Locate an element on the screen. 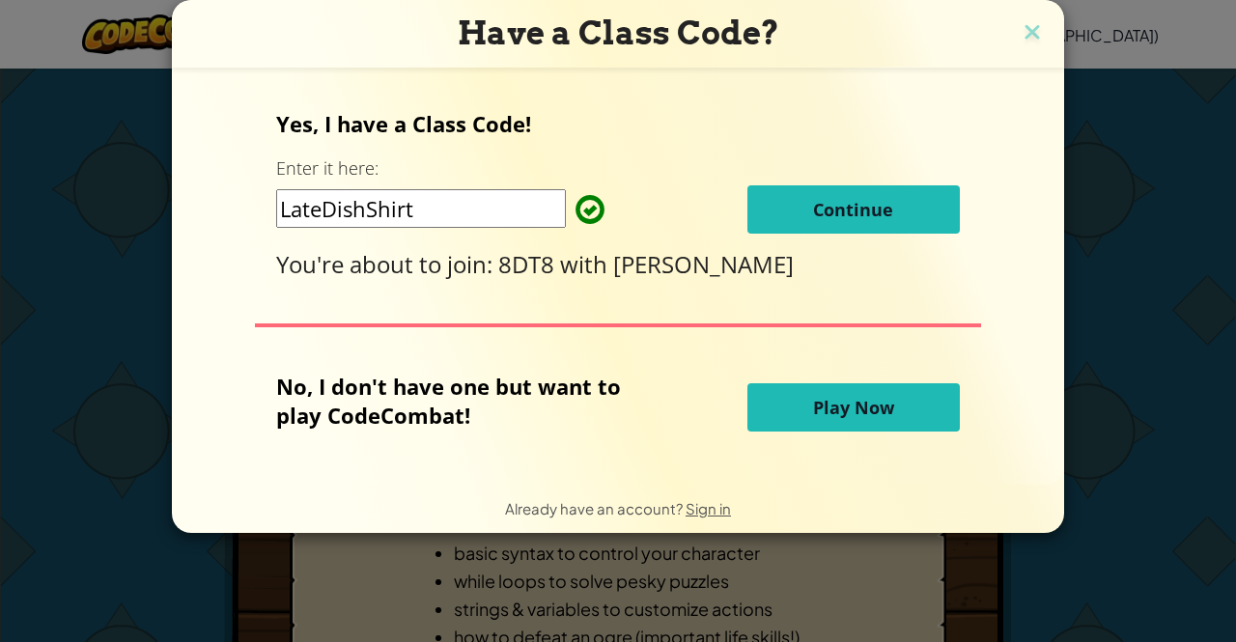  a: Sign in is located at coordinates (708, 508).